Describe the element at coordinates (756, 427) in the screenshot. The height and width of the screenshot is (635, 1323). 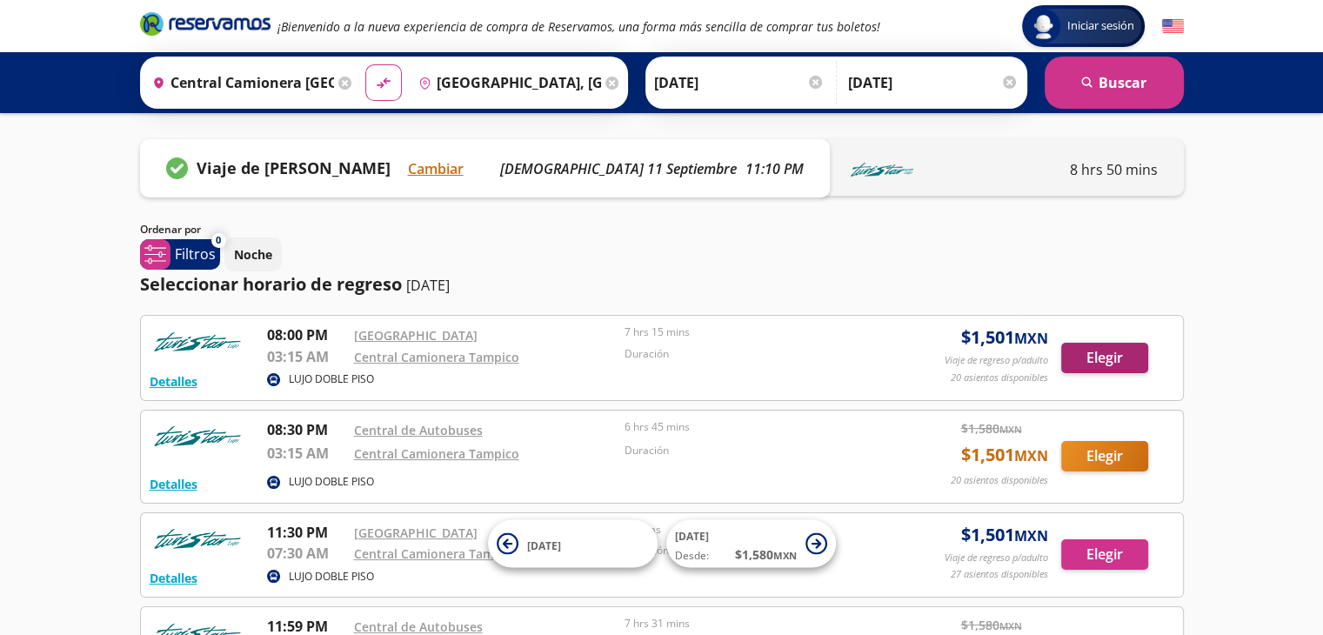
I see `p: 6 hrs 45 mins` at that location.